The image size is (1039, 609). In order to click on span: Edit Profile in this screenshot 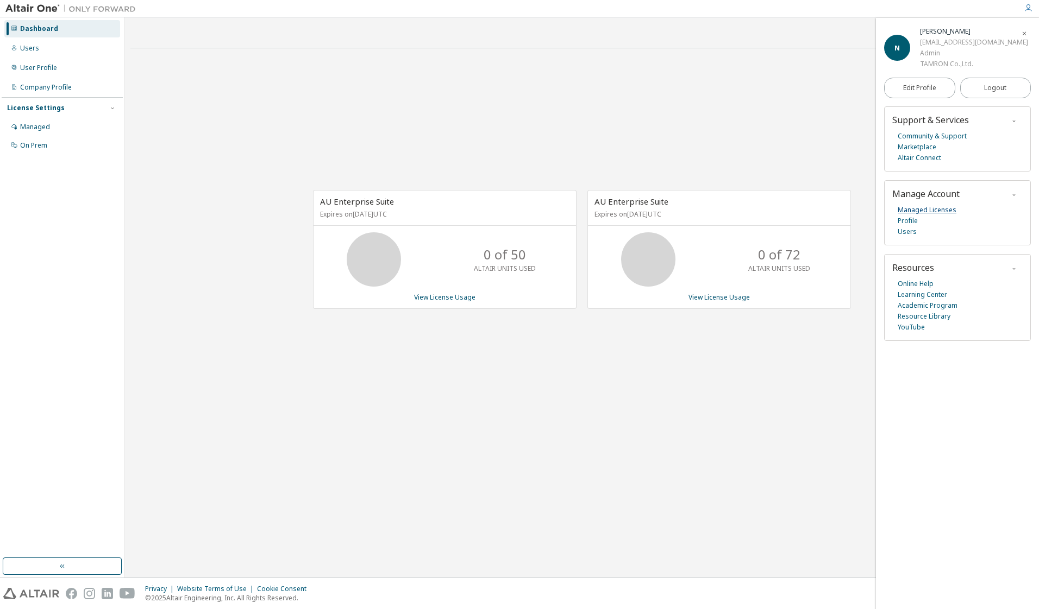, I will do `click(919, 88)`.